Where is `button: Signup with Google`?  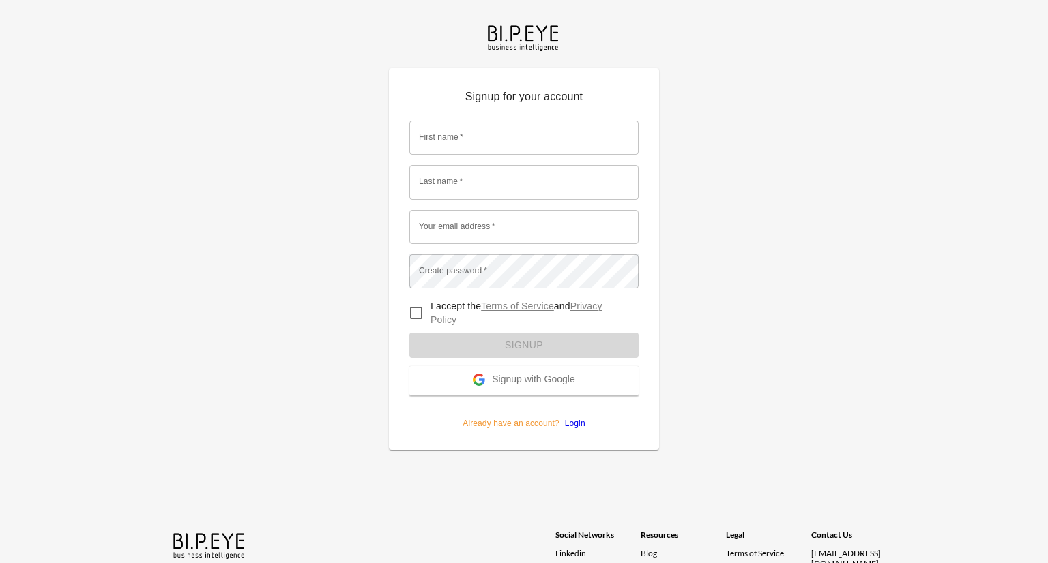 button: Signup with Google is located at coordinates (524, 381).